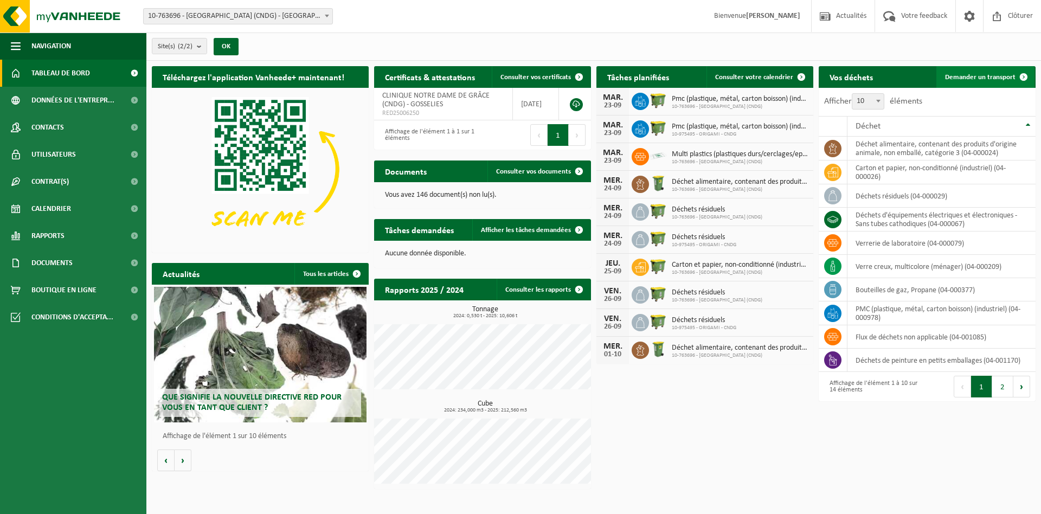  Describe the element at coordinates (48, 236) in the screenshot. I see `span: Rapports` at that location.